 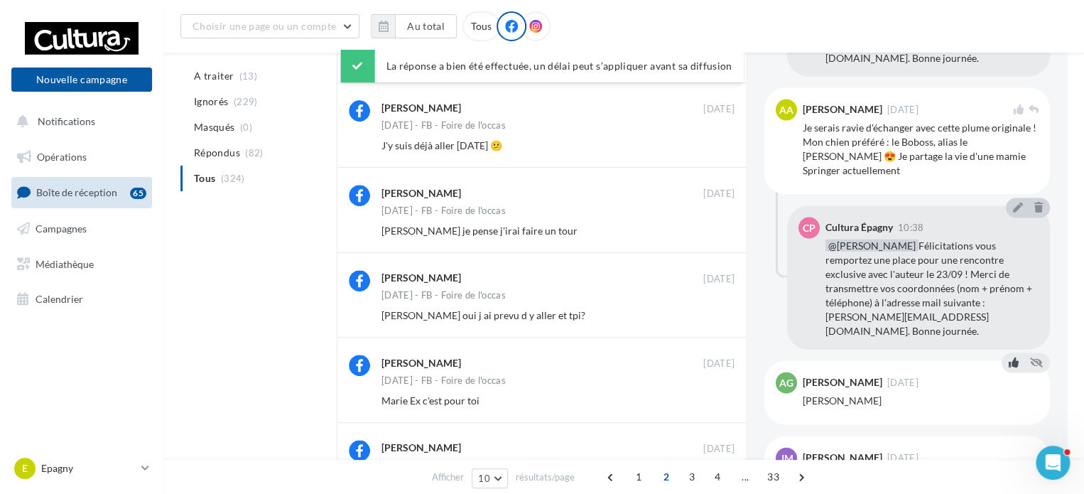 I want to click on span: Afficher, so click(x=448, y=477).